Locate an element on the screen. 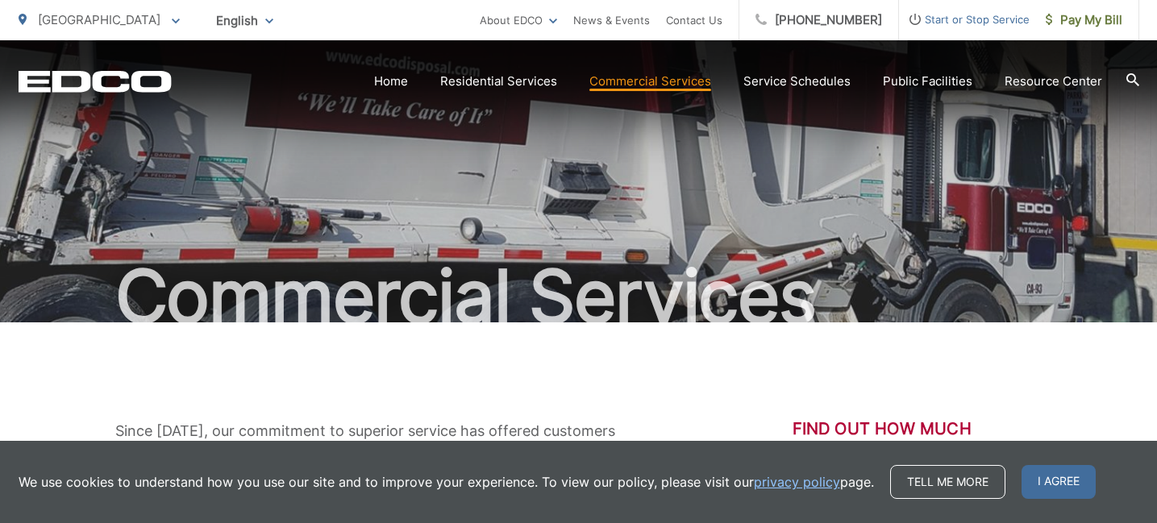  a: Resource Center is located at coordinates (1053, 81).